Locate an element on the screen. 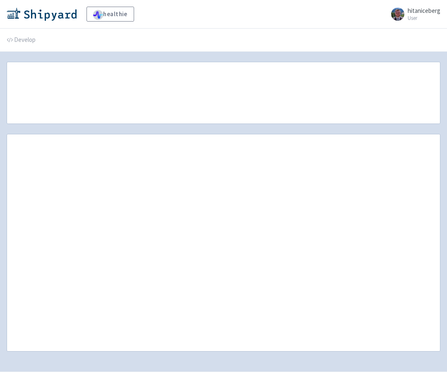  small: User is located at coordinates (424, 18).